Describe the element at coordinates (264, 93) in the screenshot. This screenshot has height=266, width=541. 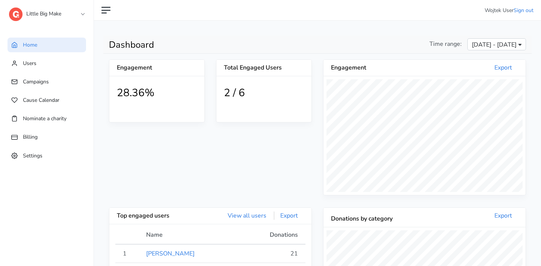
I see `h1: 2 / 6` at that location.